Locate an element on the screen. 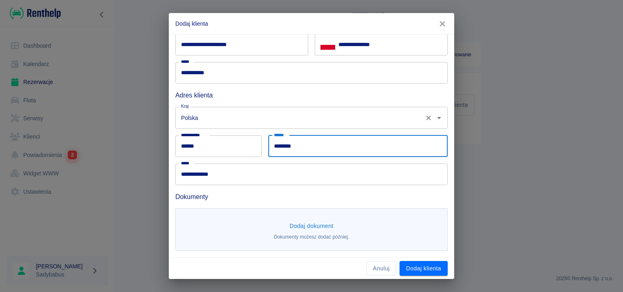  h6: Adres klienta is located at coordinates (312, 95).